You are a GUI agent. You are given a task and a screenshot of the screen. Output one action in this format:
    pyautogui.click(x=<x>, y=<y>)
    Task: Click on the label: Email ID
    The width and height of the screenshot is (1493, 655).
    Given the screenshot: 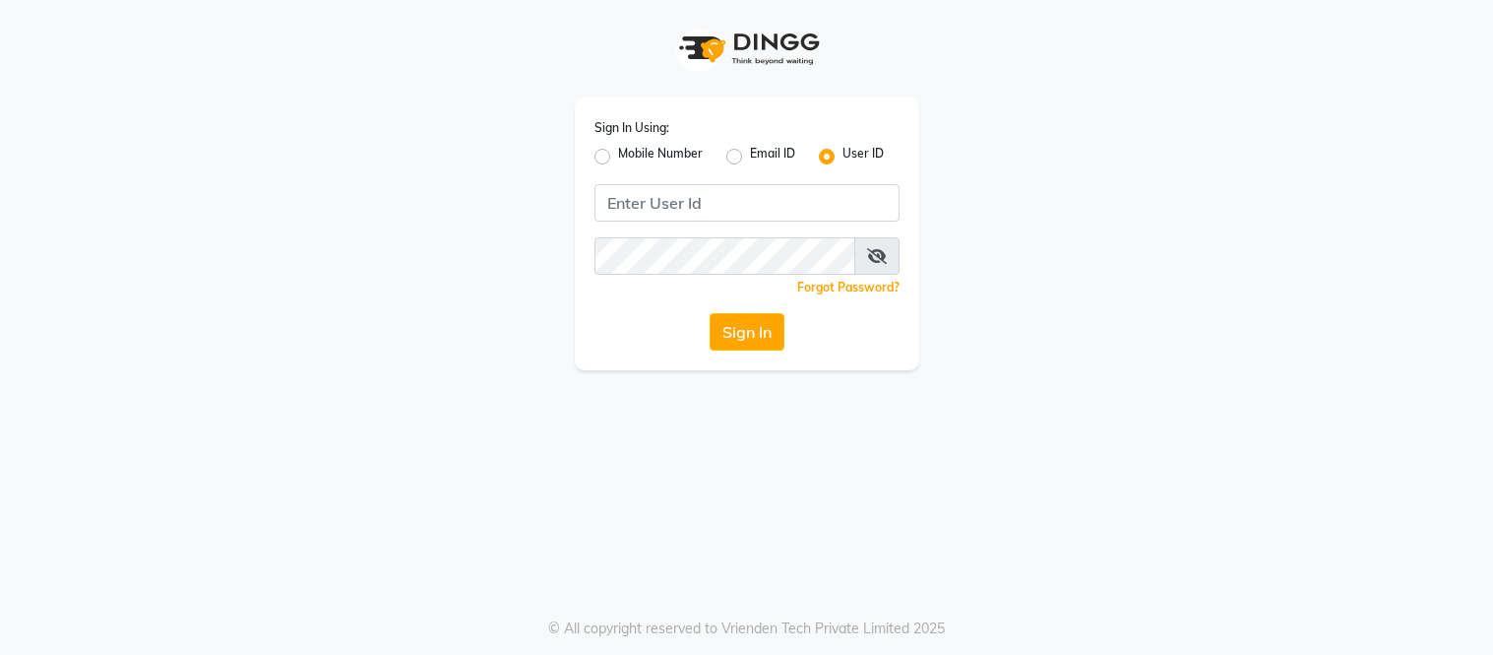 What is the action you would take?
    pyautogui.click(x=773, y=157)
    